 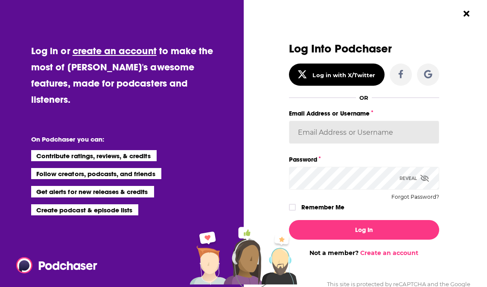 I want to click on div: Not a member?, so click(x=364, y=253).